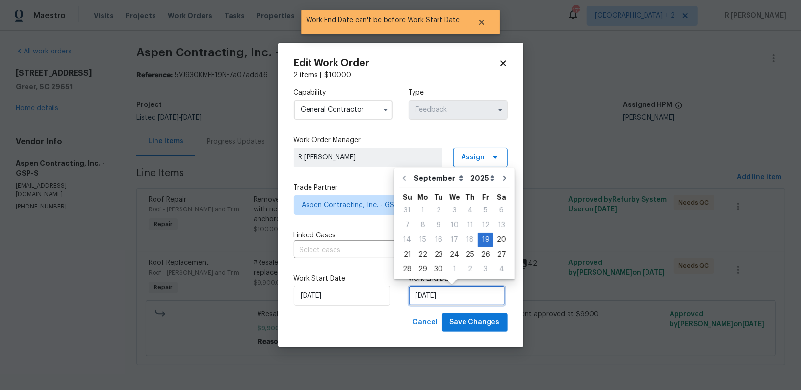  I want to click on div: Mon Sep 01 2025, so click(423, 210).